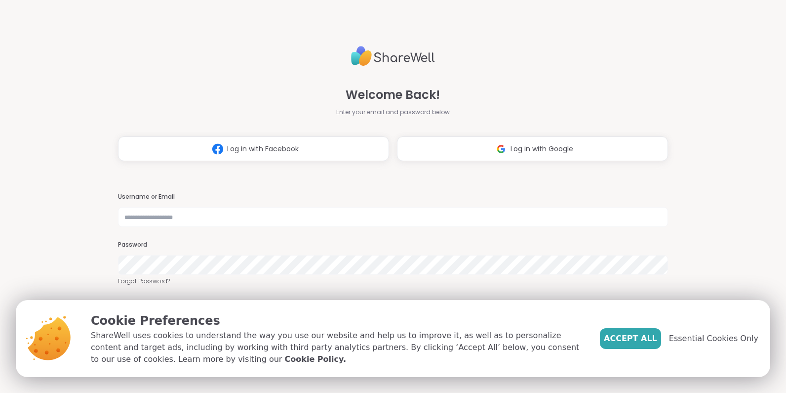 Image resolution: width=786 pixels, height=393 pixels. I want to click on h3: Password, so click(393, 244).